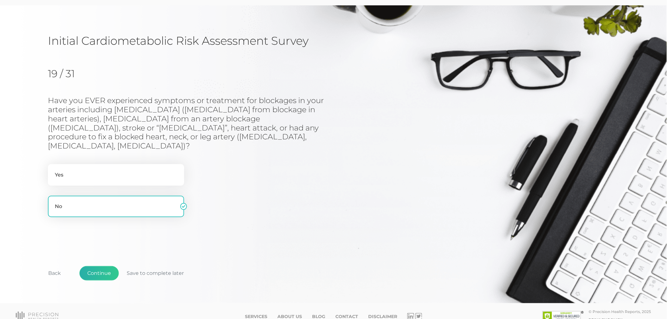  I want to click on h2: 19 / 31, so click(80, 74).